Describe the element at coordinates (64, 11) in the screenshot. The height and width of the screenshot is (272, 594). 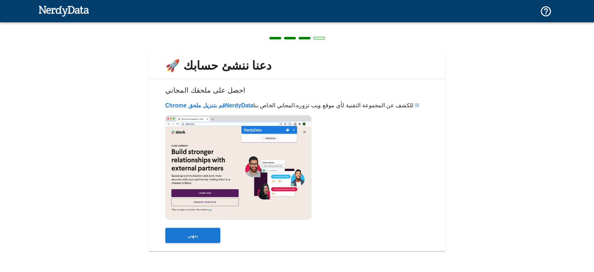
I see `img: NerdyData.com` at that location.